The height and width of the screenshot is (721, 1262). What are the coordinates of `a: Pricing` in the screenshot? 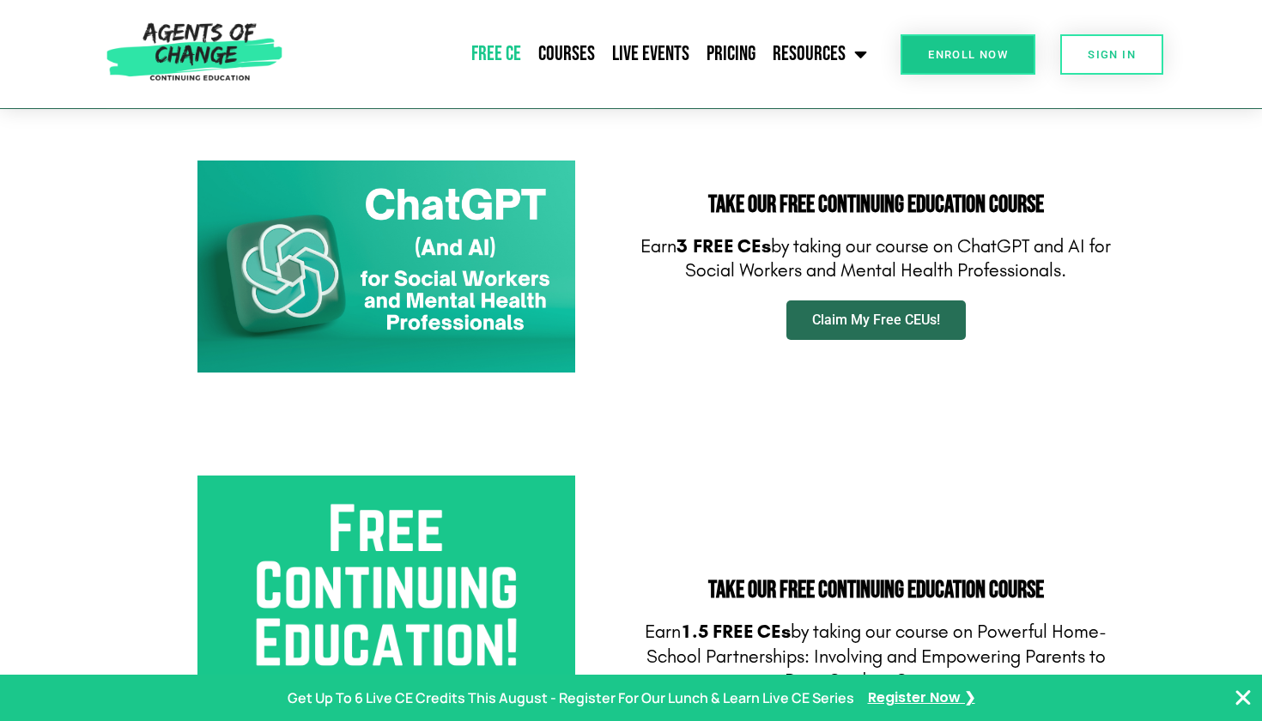 It's located at (731, 54).